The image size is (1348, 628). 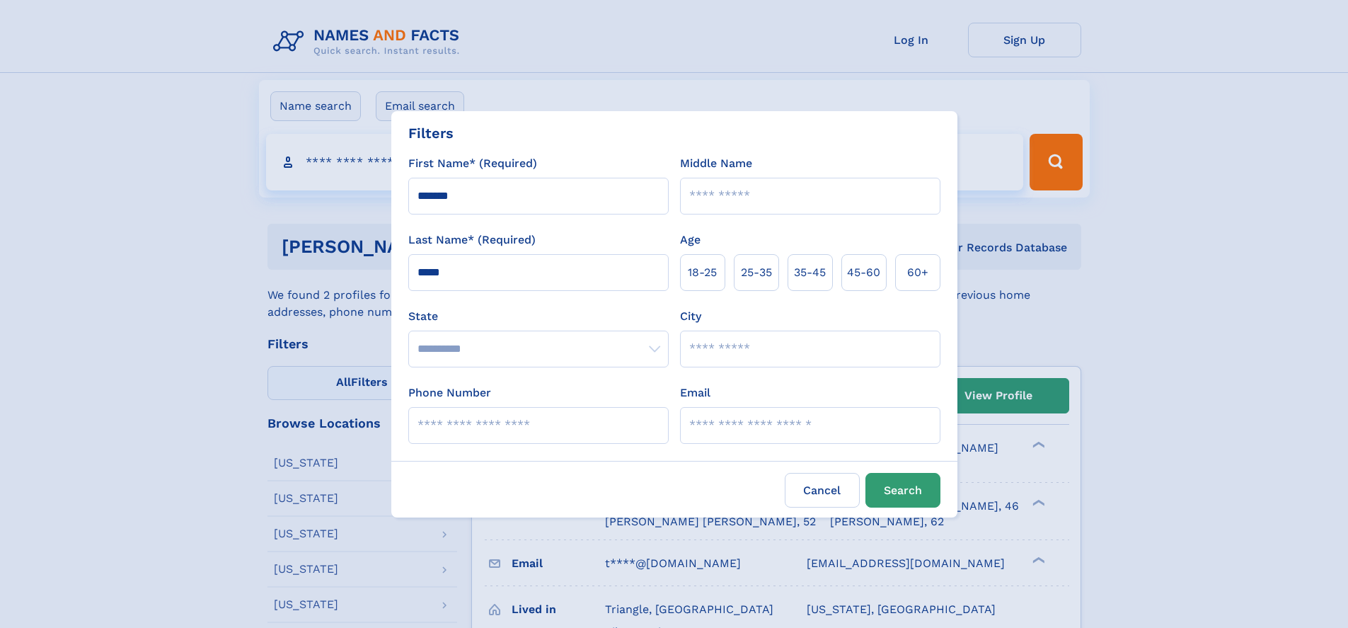 I want to click on span: 60+, so click(x=918, y=272).